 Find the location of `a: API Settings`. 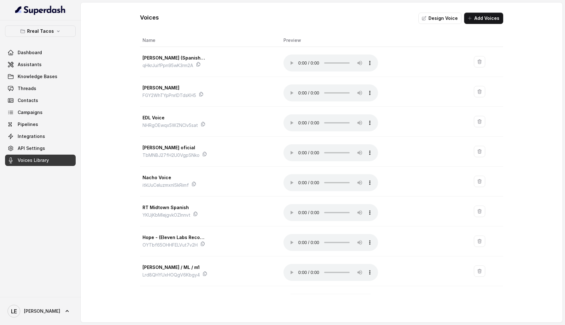

a: API Settings is located at coordinates (40, 148).